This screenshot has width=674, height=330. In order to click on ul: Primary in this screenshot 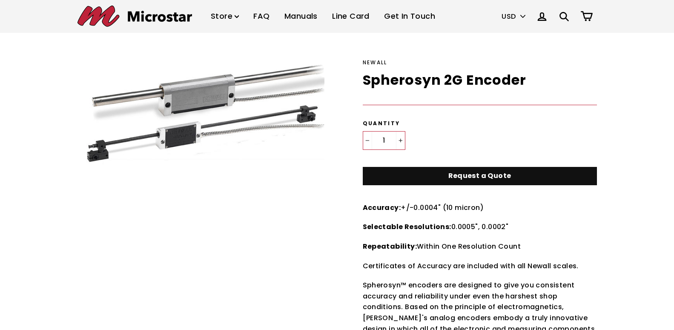, I will do `click(323, 16)`.